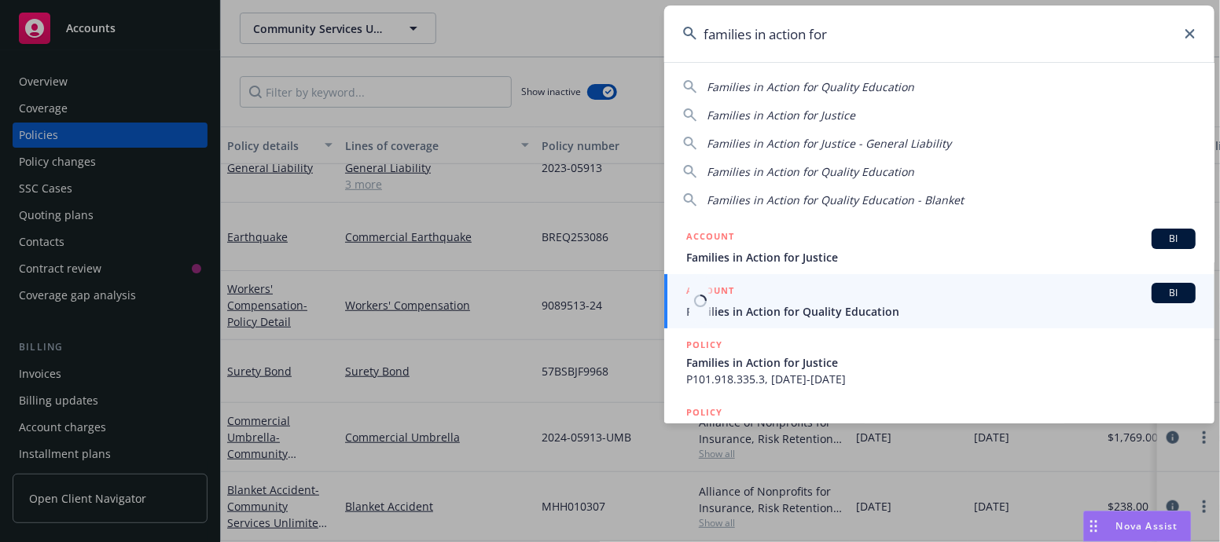 The width and height of the screenshot is (1220, 542). I want to click on span: Families in Action for Justice - General Liability, so click(828, 143).